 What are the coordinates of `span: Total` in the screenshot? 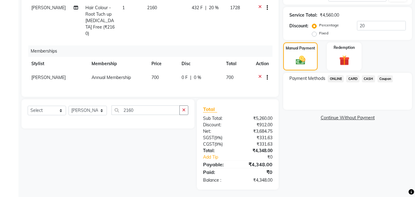 It's located at (210, 109).